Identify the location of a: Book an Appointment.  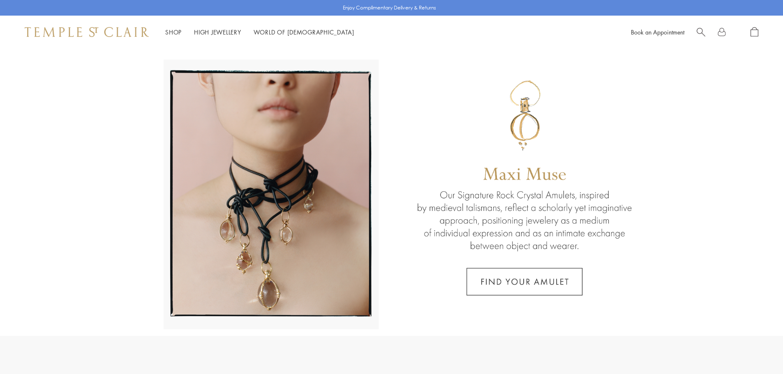
(657, 32).